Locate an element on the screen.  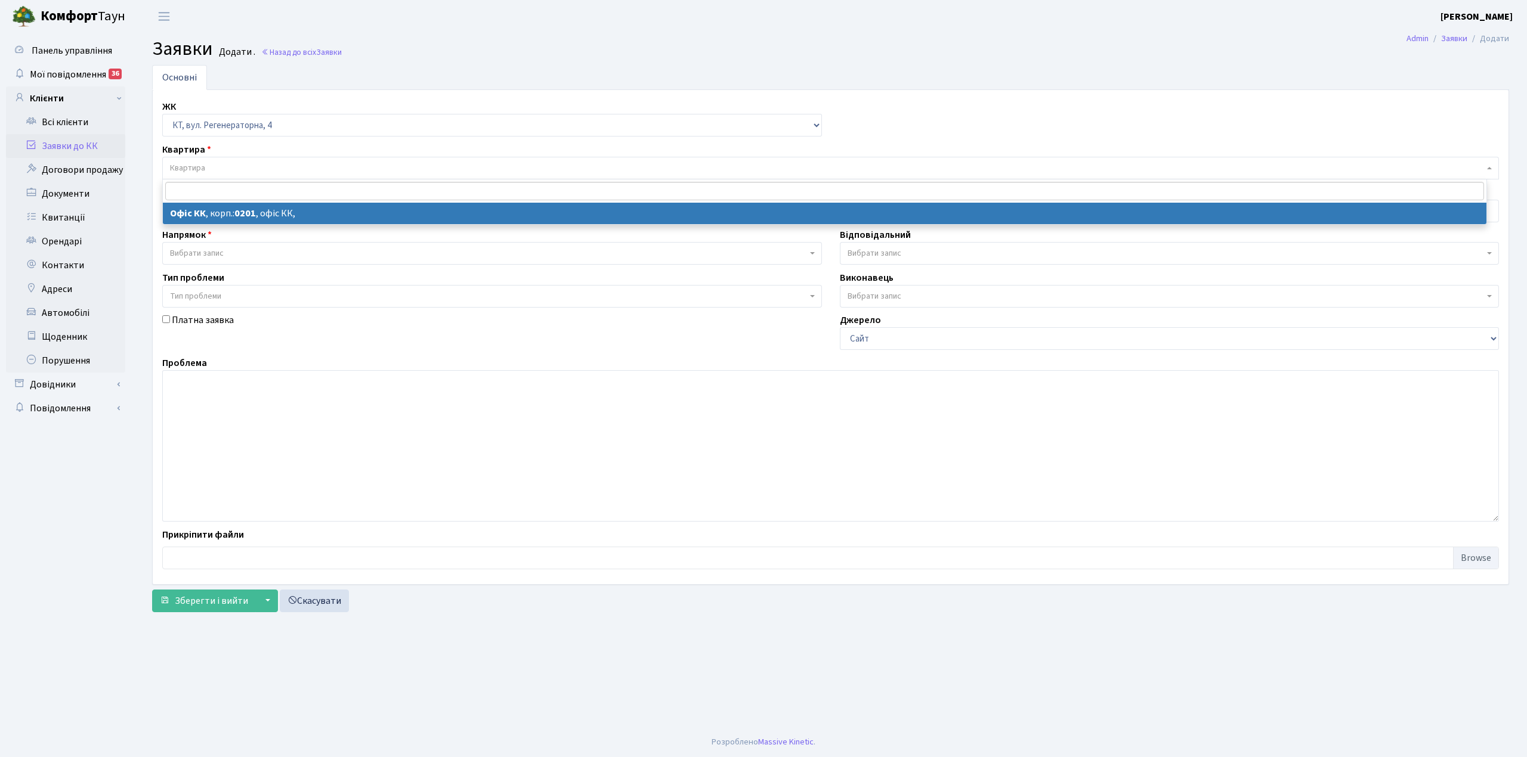
label: Проблема is located at coordinates (184, 363).